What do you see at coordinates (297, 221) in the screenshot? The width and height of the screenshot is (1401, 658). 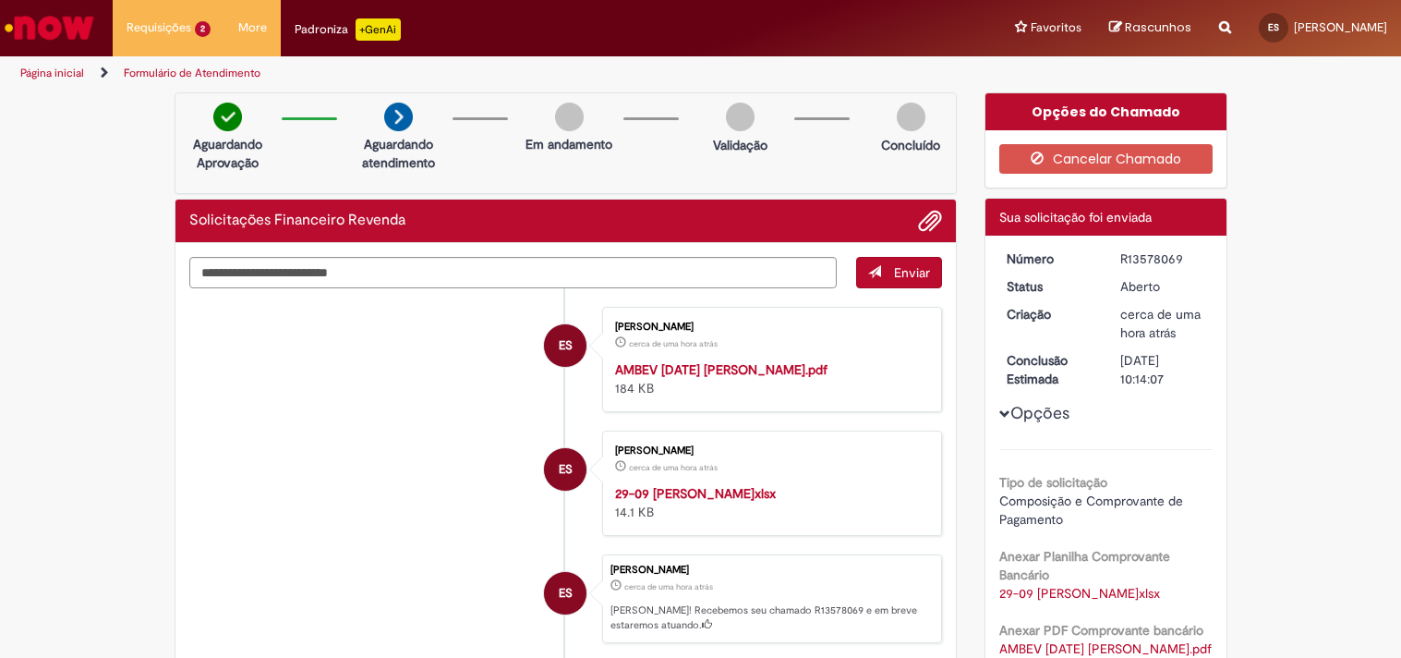 I see `h2: Solicitações Financeiro Revenda Histórico de tíquete` at bounding box center [297, 221].